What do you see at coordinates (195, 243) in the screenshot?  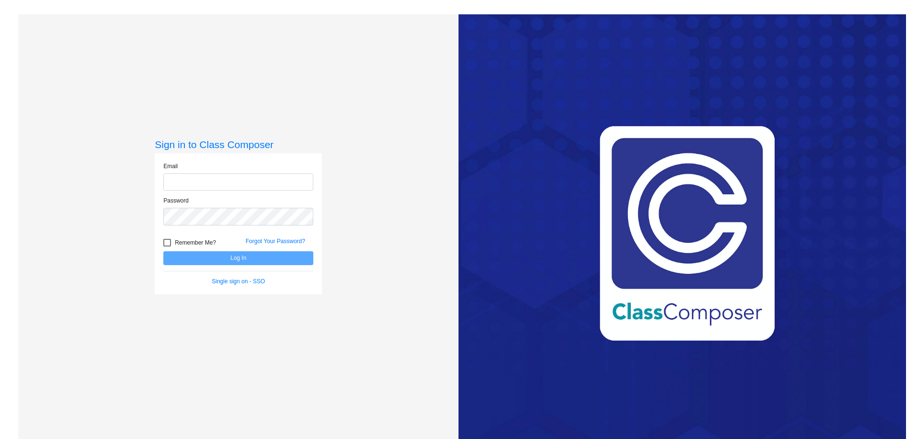 I see `span: Remember Me?` at bounding box center [195, 243].